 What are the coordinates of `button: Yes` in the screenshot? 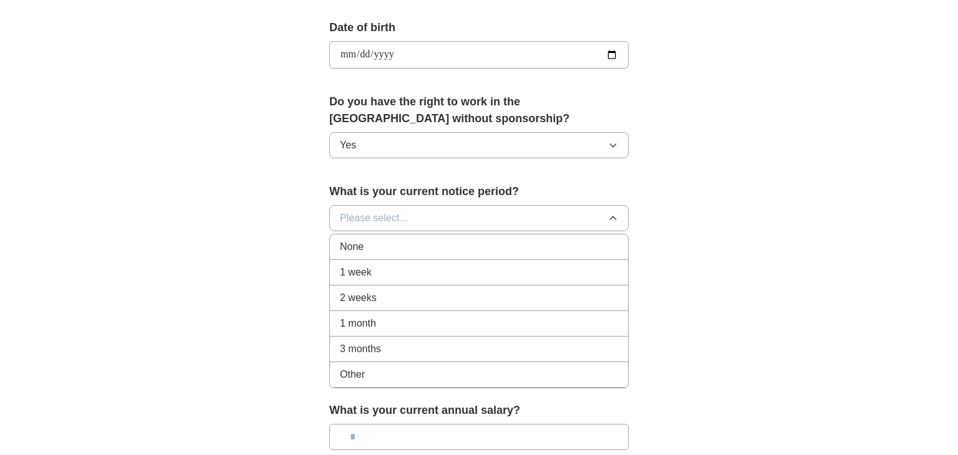 It's located at (479, 145).